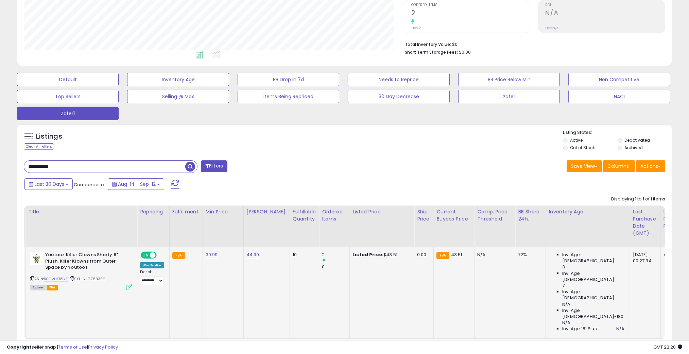 This screenshot has width=689, height=354. Describe the element at coordinates (87, 279) in the screenshot. I see `span: | SKU: YUTZ83356` at that location.